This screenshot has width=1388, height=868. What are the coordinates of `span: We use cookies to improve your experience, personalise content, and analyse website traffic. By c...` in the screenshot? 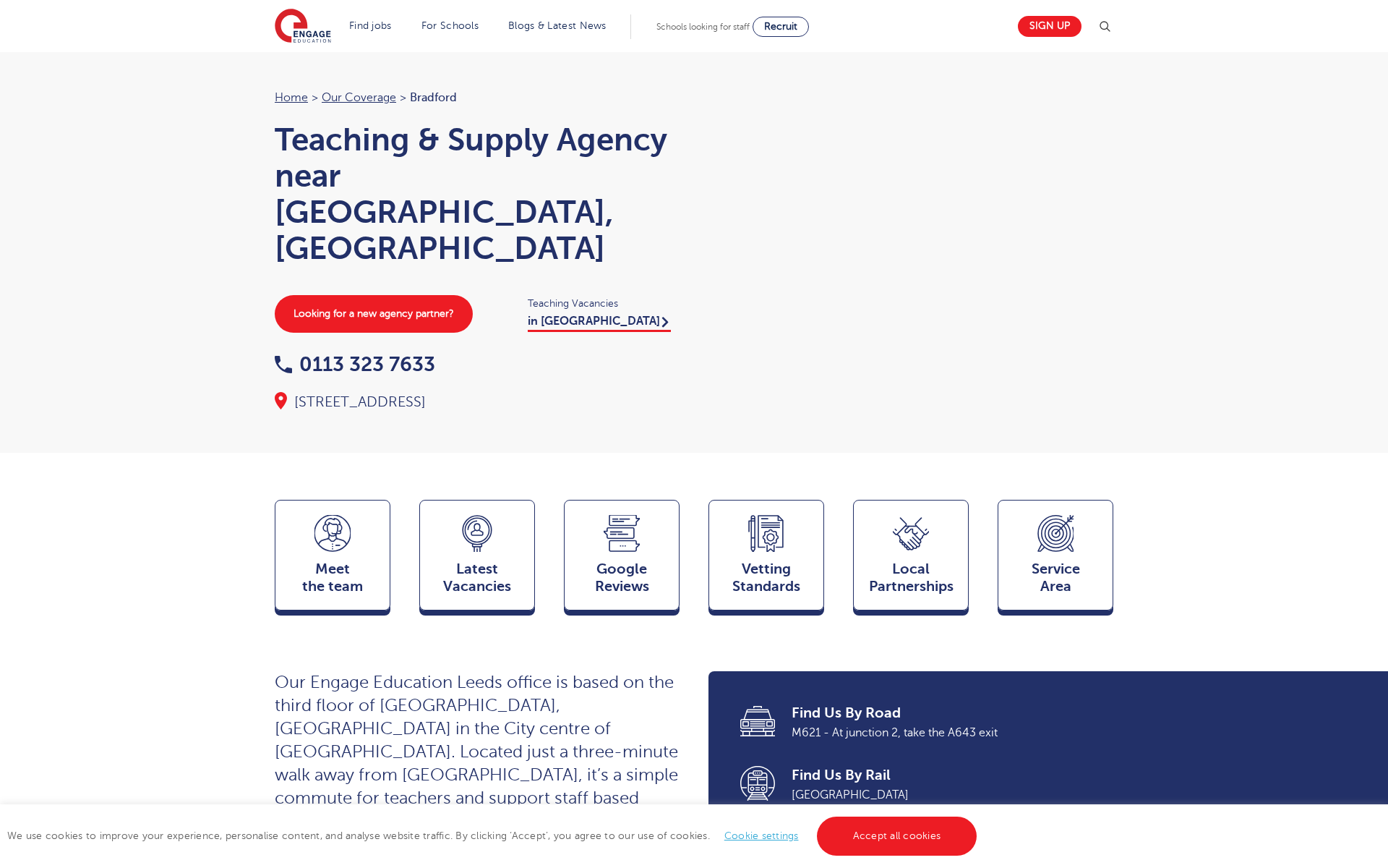 It's located at (494, 836).